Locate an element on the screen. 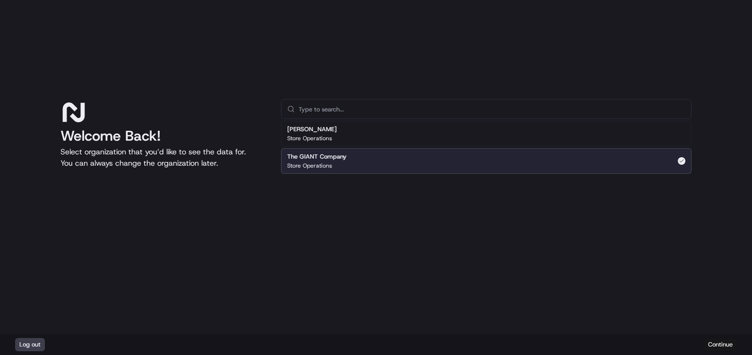 Image resolution: width=752 pixels, height=355 pixels. button: Log out is located at coordinates (30, 345).